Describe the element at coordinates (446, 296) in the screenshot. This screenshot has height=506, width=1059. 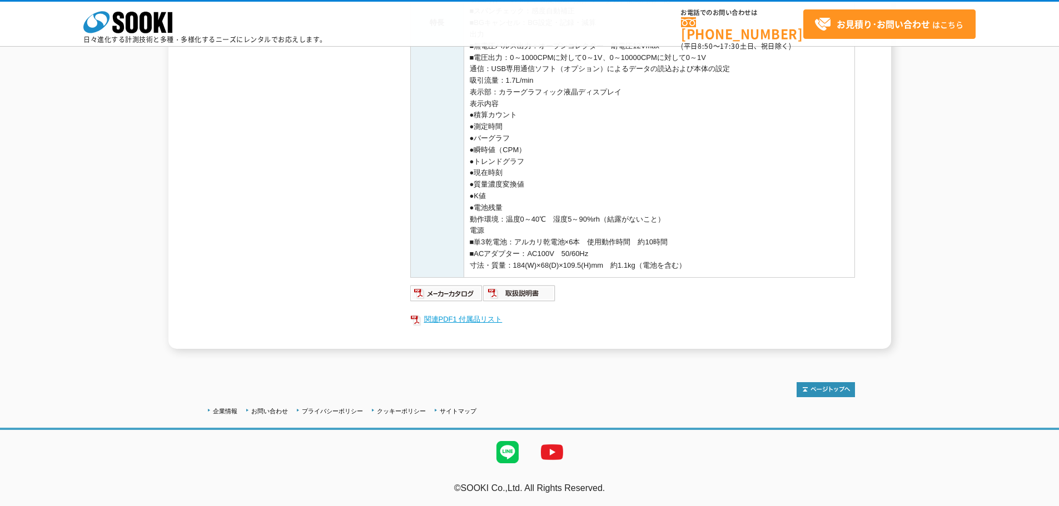
I see `a: メーカーカタログ` at that location.